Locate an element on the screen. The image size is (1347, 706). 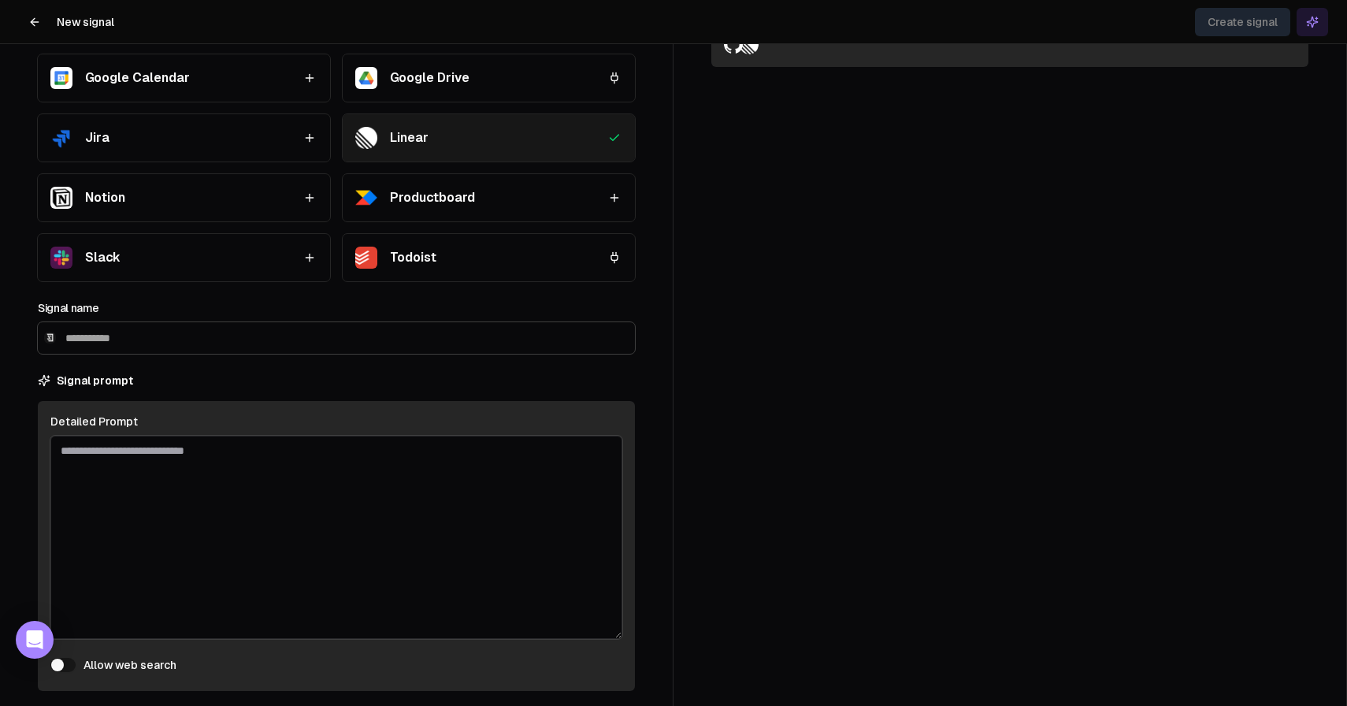
img: Google Drive is located at coordinates (366, 78).